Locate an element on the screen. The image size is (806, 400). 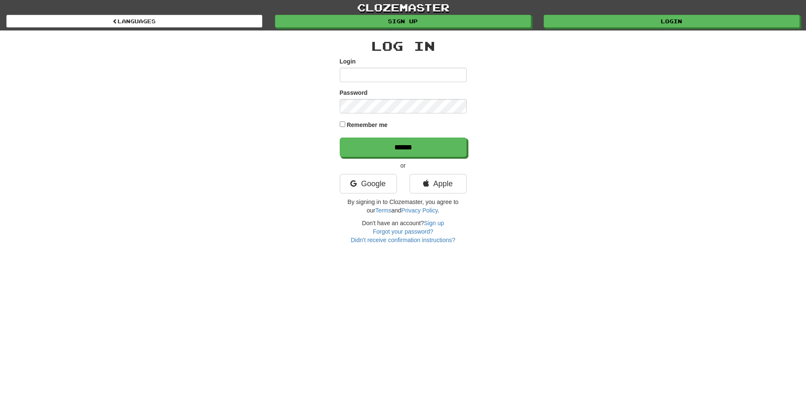
p: By signing in to Clozemaster, you agree to our and . is located at coordinates (403, 206).